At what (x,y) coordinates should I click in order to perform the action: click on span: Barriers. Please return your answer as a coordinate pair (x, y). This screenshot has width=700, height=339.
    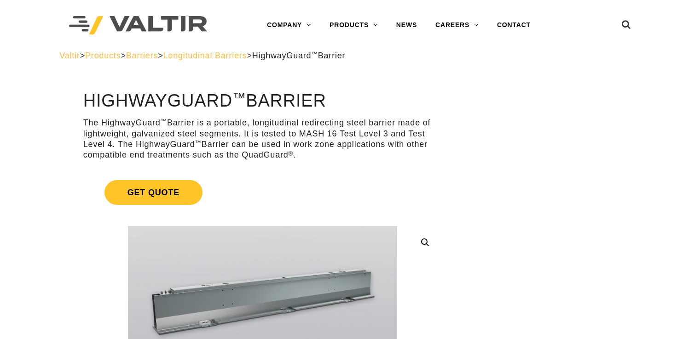
    Looking at the image, I should click on (142, 56).